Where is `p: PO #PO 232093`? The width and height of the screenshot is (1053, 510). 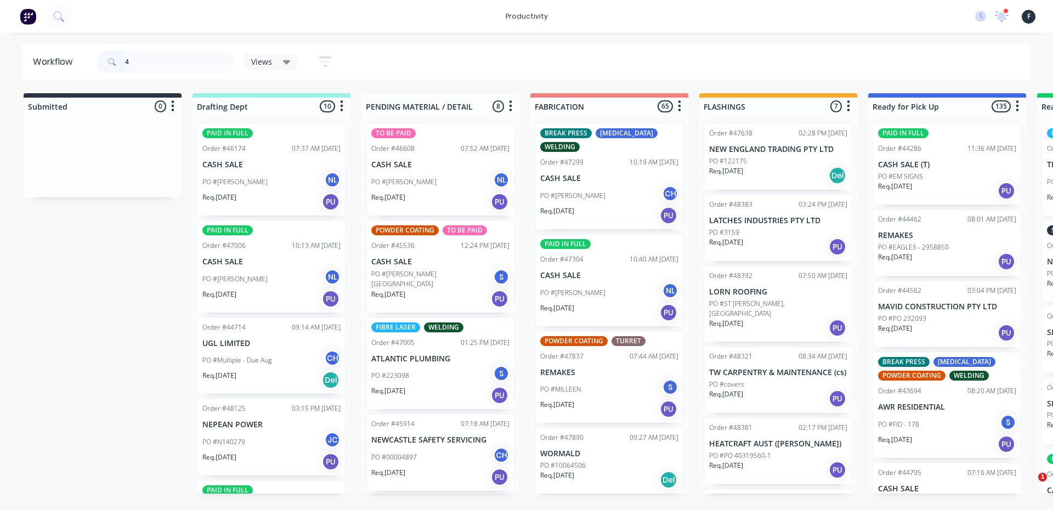
p: PO #PO 232093 is located at coordinates (902, 319).